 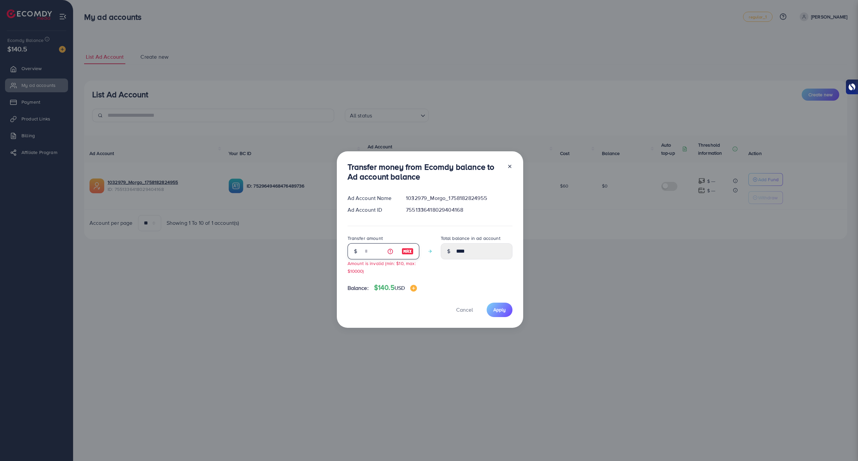 I want to click on span: Apply, so click(x=500, y=309).